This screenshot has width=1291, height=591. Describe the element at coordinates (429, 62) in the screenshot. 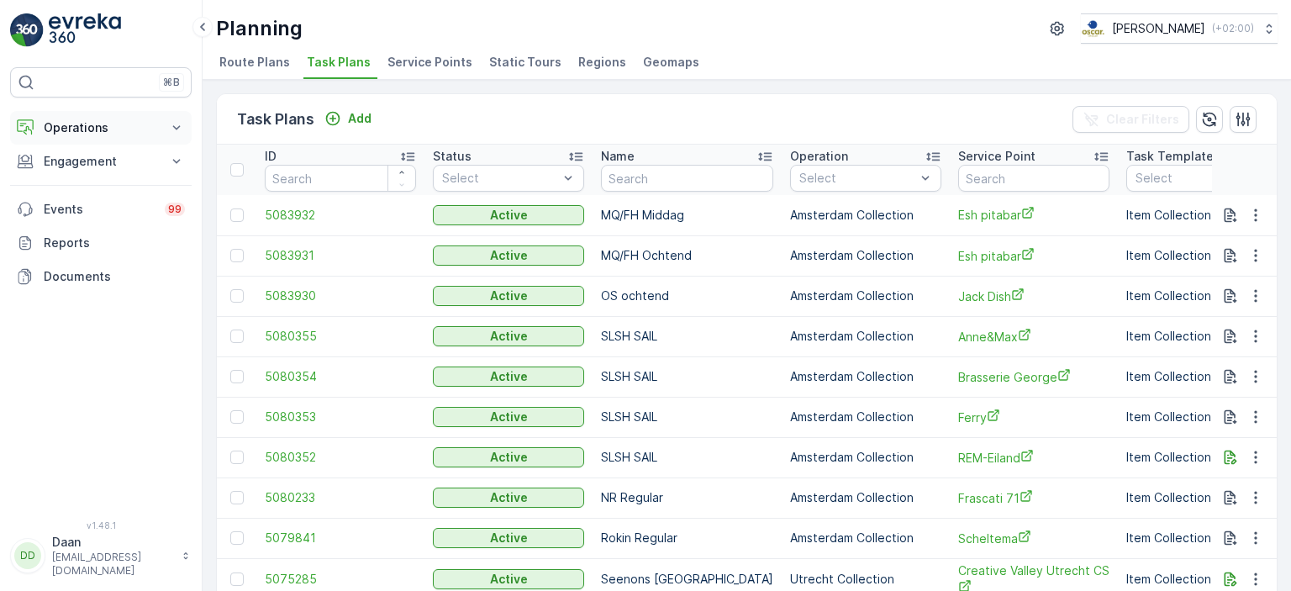

I see `span: Service Points` at that location.